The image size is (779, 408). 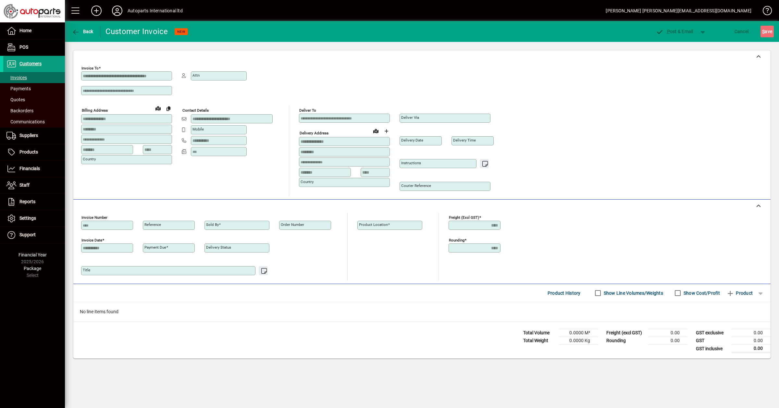 I want to click on td: GST inclusive, so click(x=712, y=349).